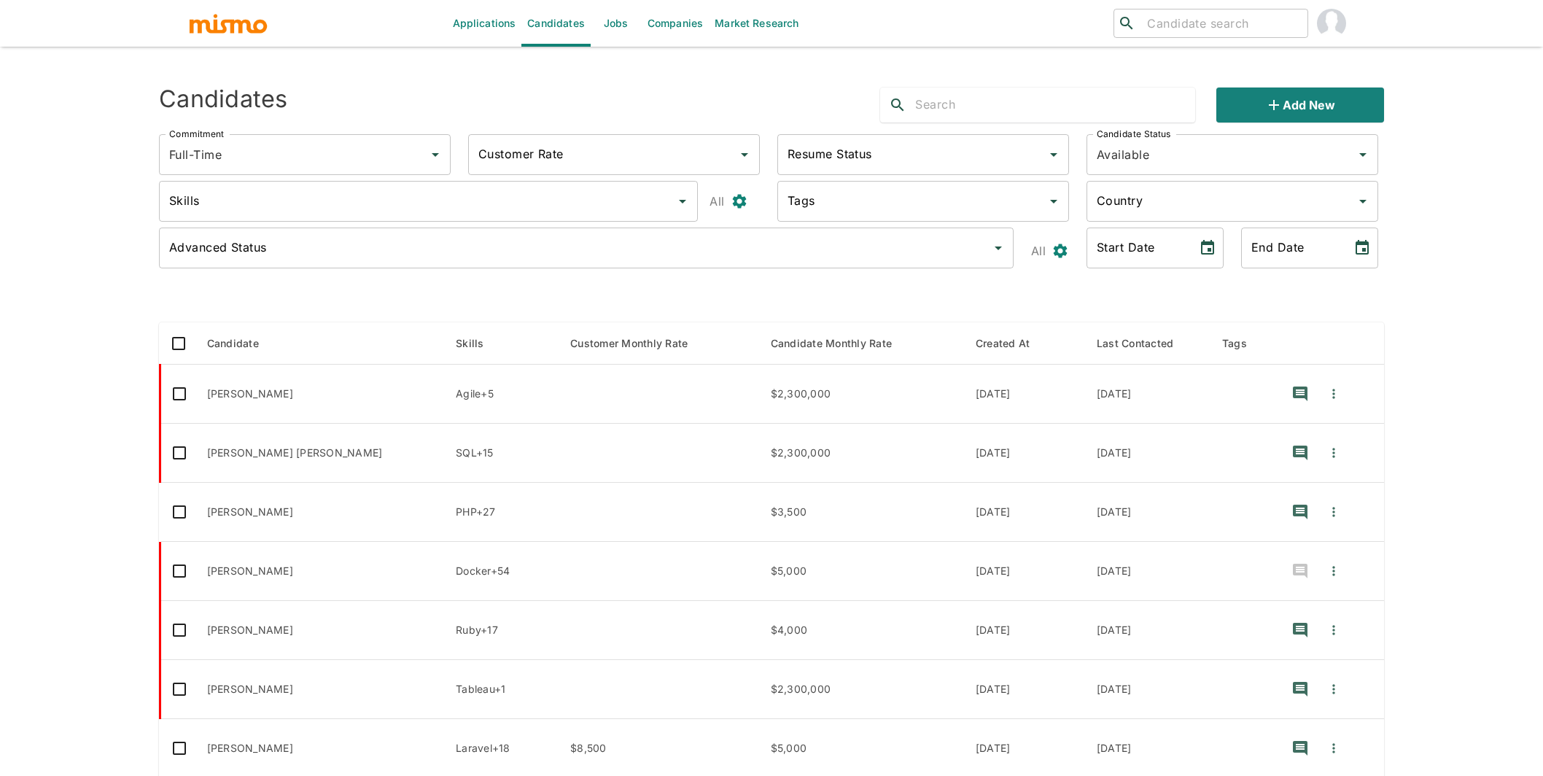  Describe the element at coordinates (898, 105) in the screenshot. I see `button: search` at that location.